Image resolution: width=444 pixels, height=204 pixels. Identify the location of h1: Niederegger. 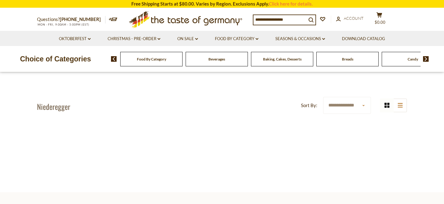
(54, 106).